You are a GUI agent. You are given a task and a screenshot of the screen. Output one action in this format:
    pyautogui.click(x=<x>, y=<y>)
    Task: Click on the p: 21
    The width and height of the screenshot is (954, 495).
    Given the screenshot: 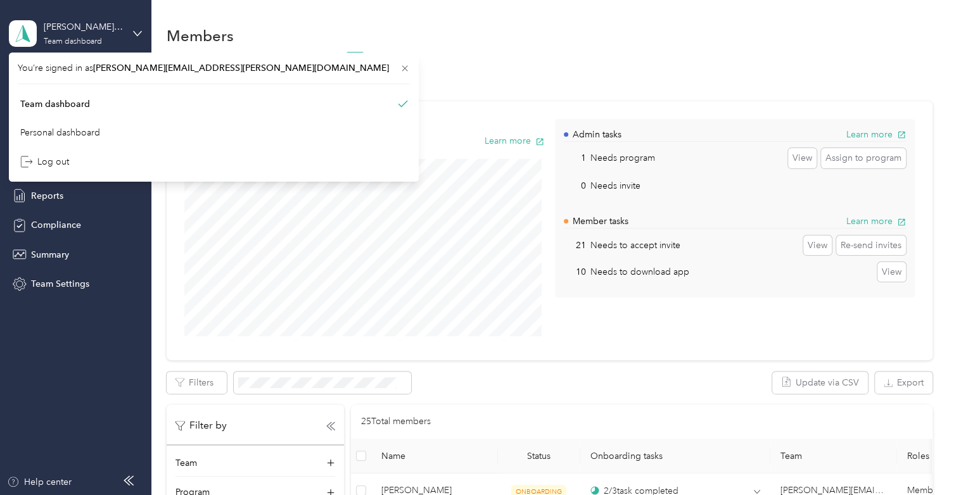 What is the action you would take?
    pyautogui.click(x=574, y=245)
    